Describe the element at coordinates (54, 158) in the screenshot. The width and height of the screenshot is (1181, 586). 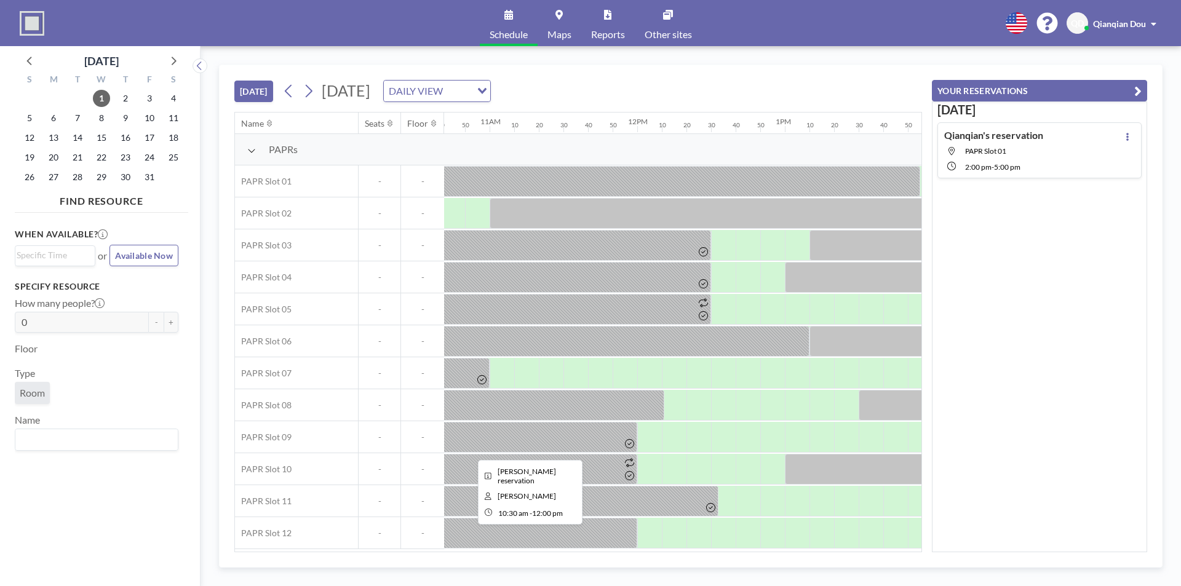
I see `span: Monday, October 20, 2025` at that location.